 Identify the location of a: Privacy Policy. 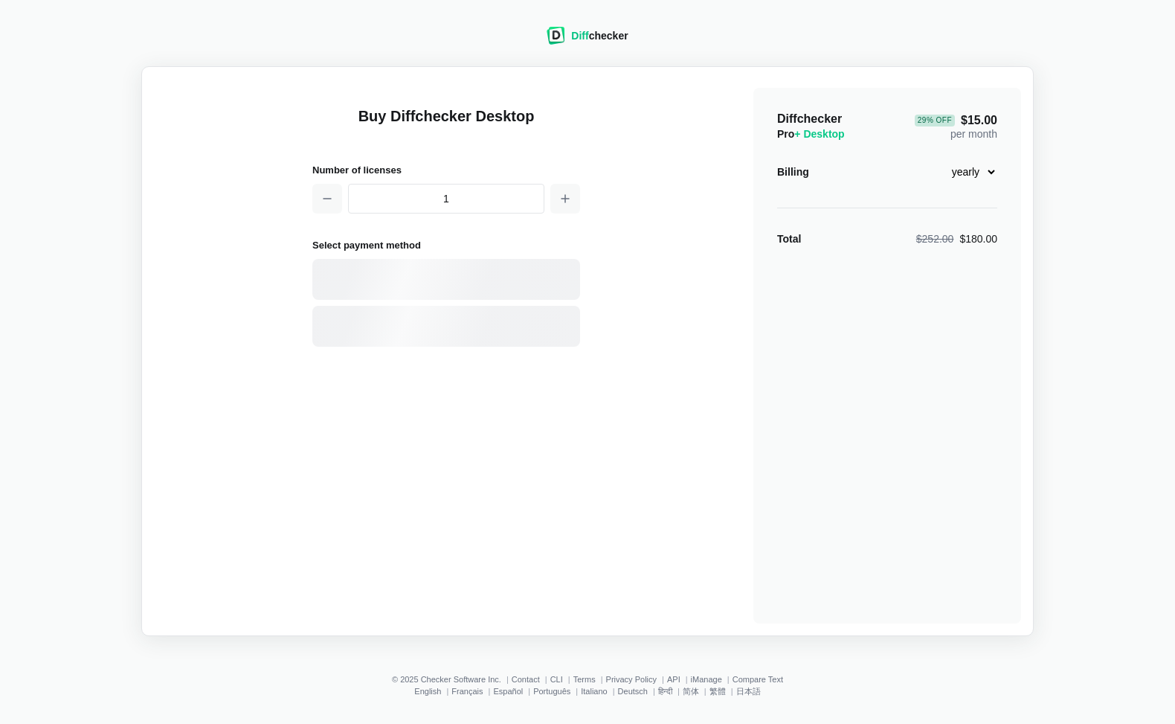
(631, 679).